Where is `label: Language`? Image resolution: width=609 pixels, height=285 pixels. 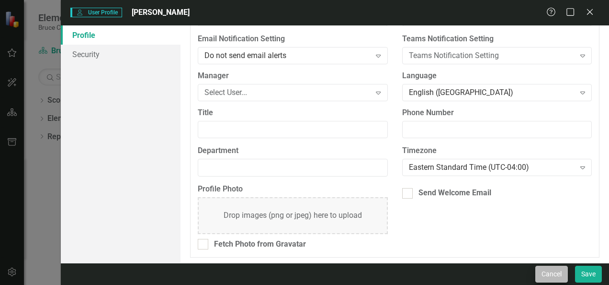
label: Language is located at coordinates (497, 76).